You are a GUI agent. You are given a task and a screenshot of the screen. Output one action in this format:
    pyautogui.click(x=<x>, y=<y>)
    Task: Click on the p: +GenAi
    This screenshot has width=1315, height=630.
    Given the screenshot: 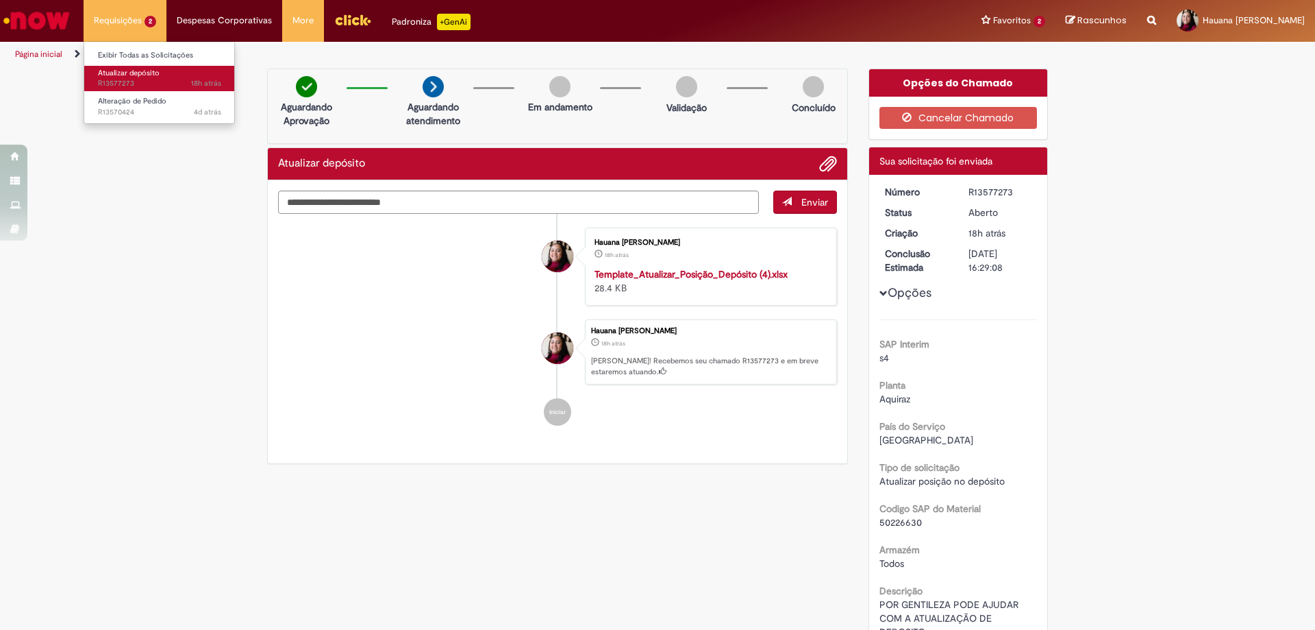 What is the action you would take?
    pyautogui.click(x=453, y=22)
    